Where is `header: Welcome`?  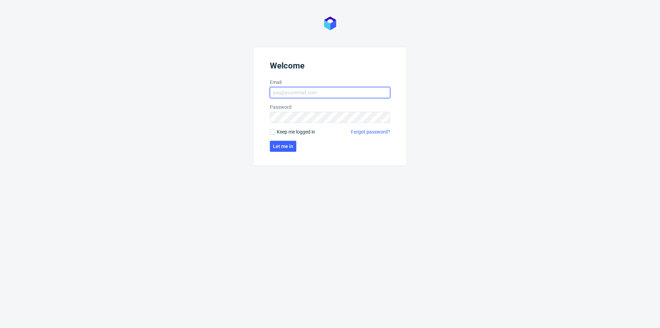
header: Welcome is located at coordinates (330, 67).